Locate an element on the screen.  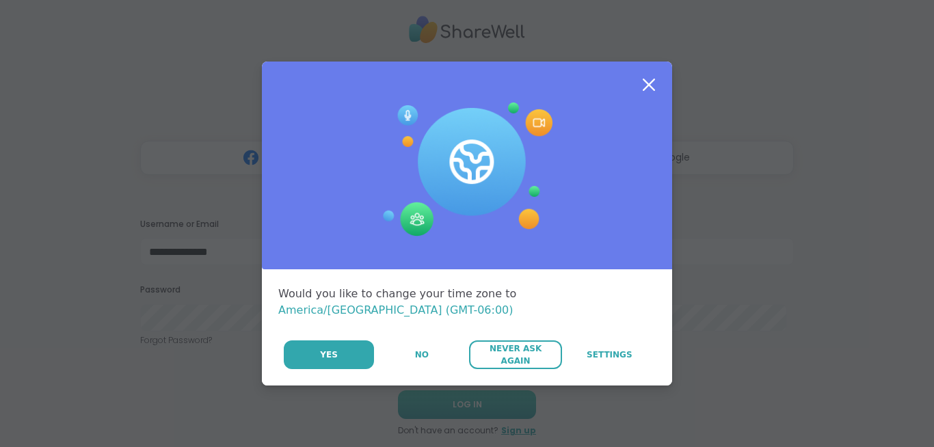
a: Settings is located at coordinates (609, 355).